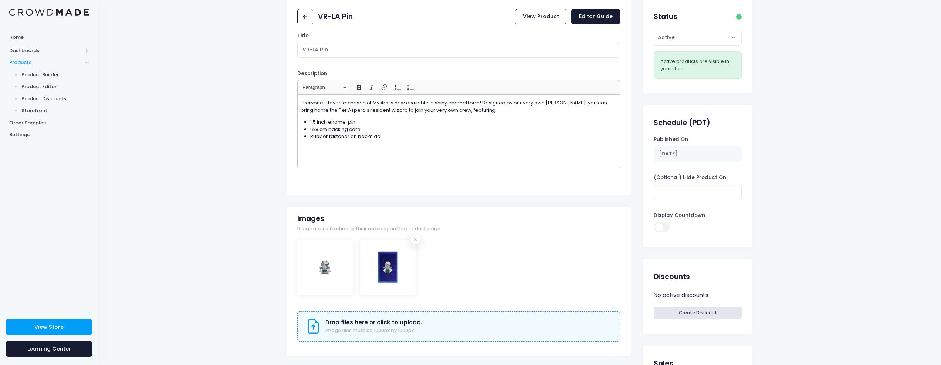 The width and height of the screenshot is (941, 365). What do you see at coordinates (541, 17) in the screenshot?
I see `a: View Product` at bounding box center [541, 17].